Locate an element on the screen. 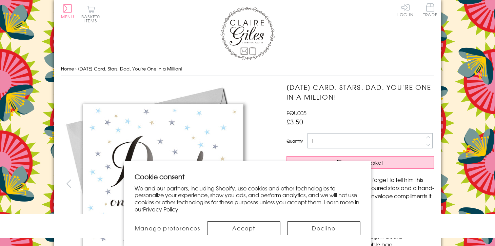 The width and height of the screenshot is (495, 246). a: Trade is located at coordinates (430, 11).